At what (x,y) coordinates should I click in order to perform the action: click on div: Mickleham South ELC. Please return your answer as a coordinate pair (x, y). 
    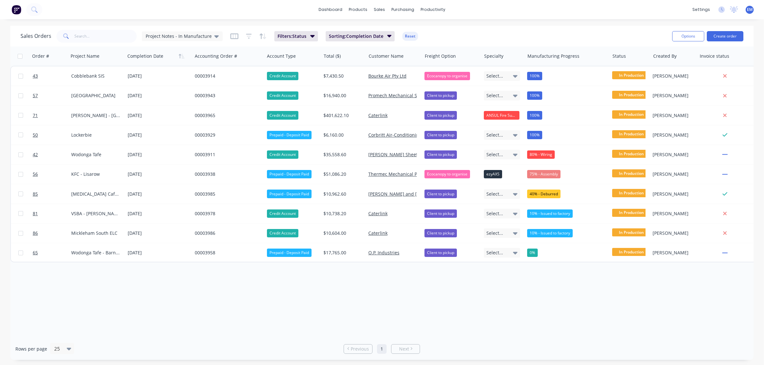
    Looking at the image, I should click on (96, 233).